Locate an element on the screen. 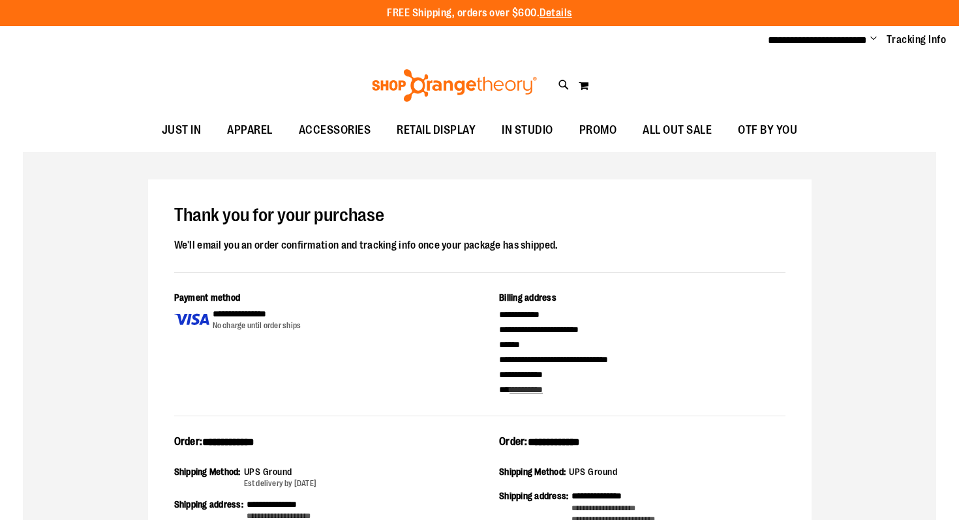  img: Shop Orangetheory is located at coordinates (454, 85).